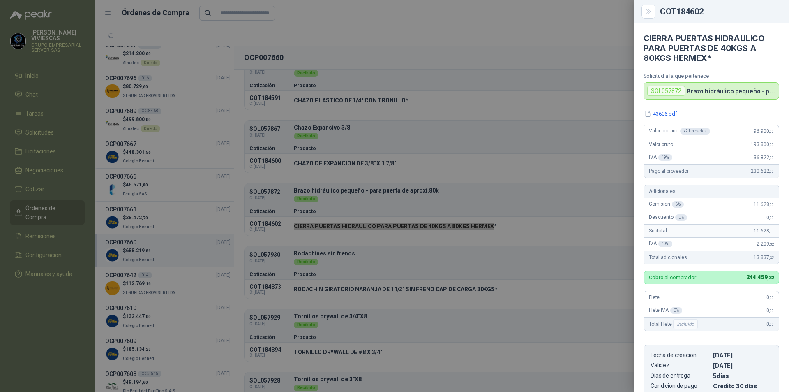  I want to click on span: 96.900, so click(763, 131).